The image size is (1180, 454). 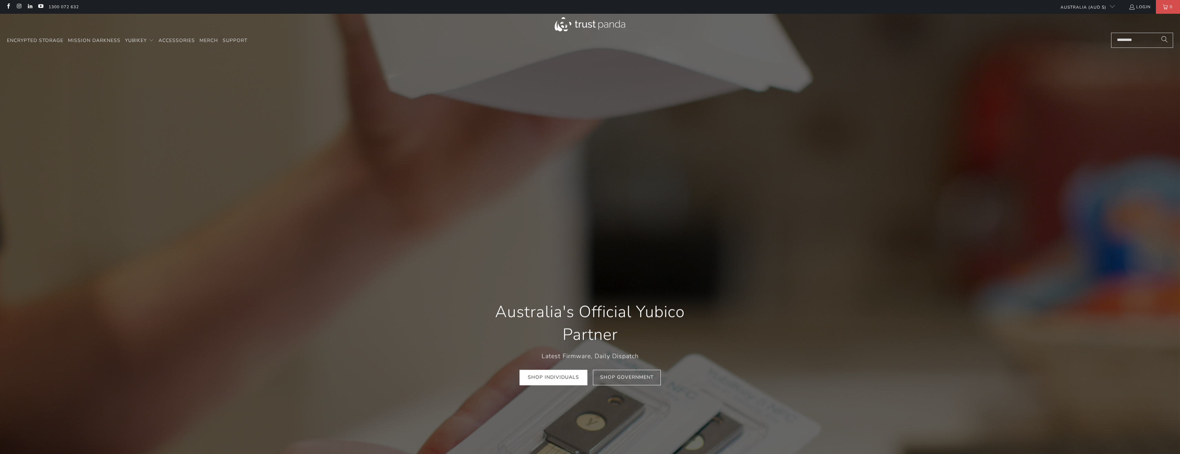 I want to click on span: Accessories, so click(x=177, y=40).